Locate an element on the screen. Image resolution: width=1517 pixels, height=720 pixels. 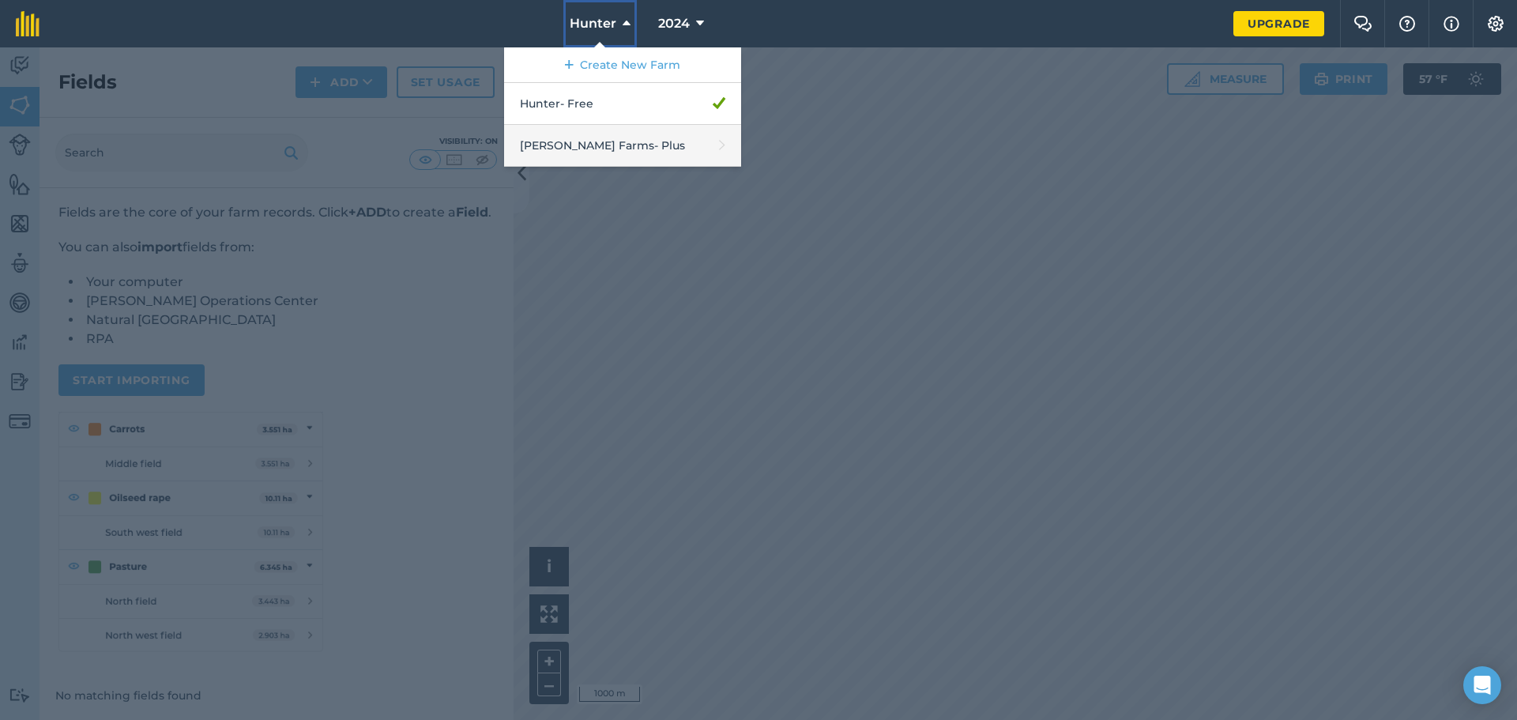
span: Hunter is located at coordinates (593, 24).